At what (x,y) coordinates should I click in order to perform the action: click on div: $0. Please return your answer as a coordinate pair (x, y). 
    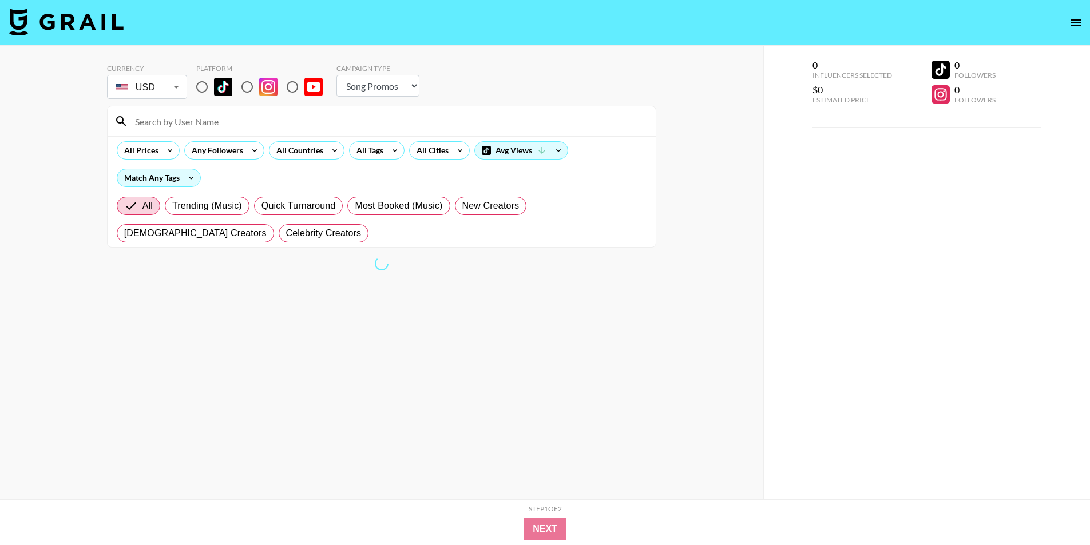
    Looking at the image, I should click on (852, 90).